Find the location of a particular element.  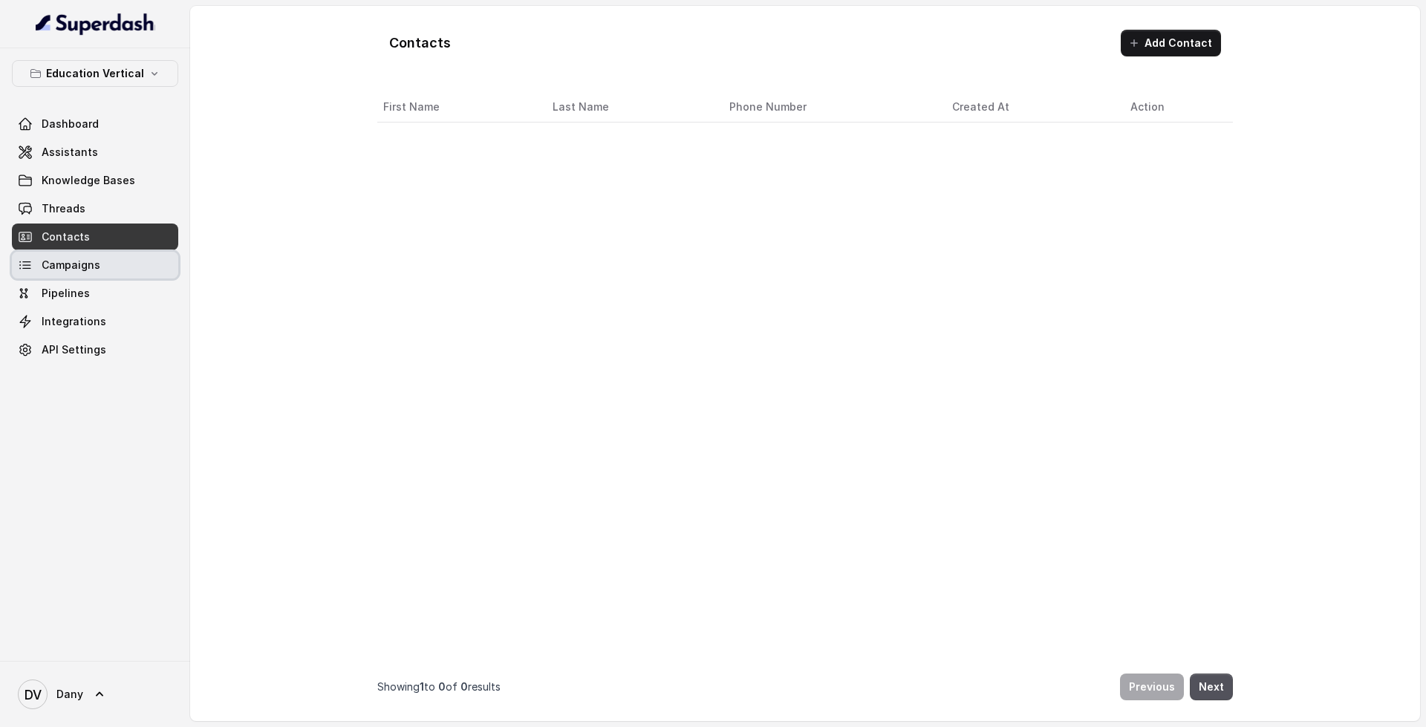

th: Created At is located at coordinates (1030, 107).